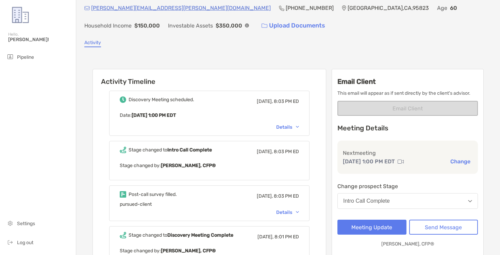 This screenshot has width=500, height=255. Describe the element at coordinates (286, 237) in the screenshot. I see `span: 8:01 PM ED` at that location.